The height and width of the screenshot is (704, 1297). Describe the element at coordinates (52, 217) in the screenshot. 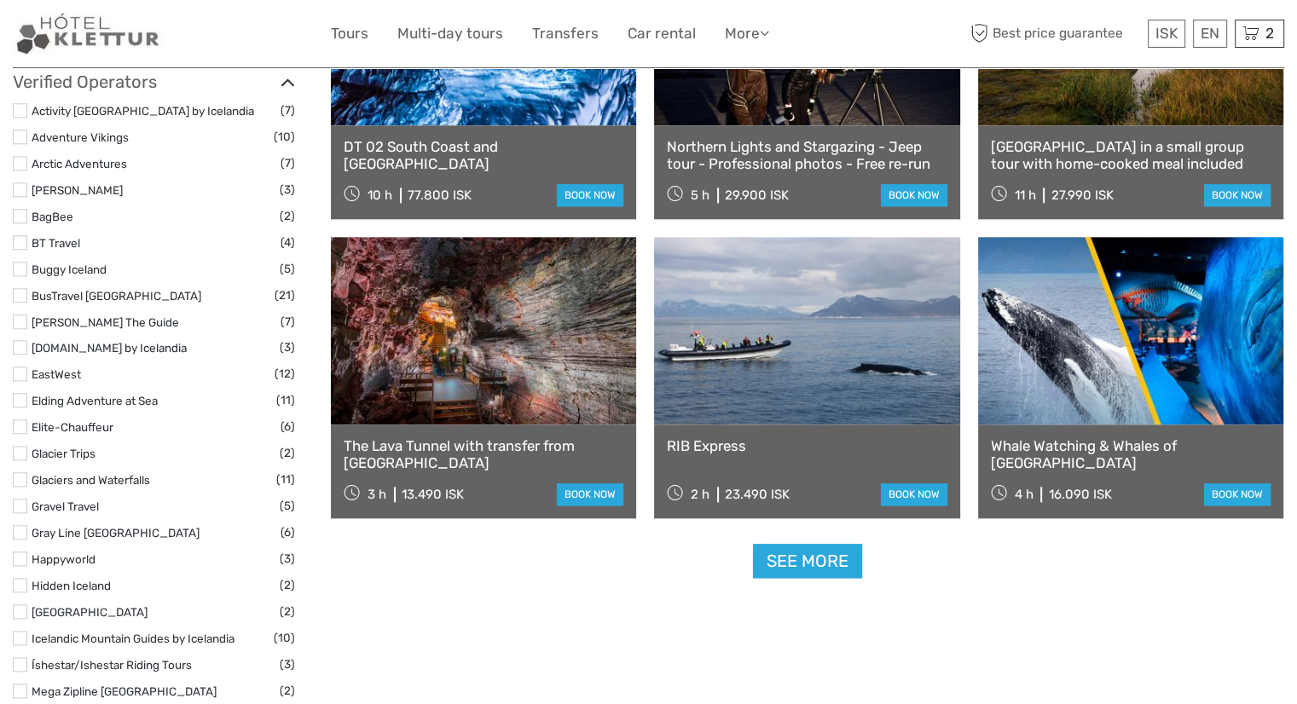

I see `a: BagBee` at that location.